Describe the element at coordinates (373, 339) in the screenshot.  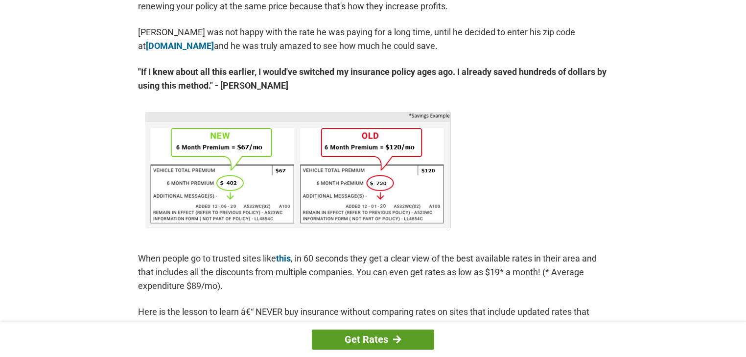
I see `a: Get Rates` at that location.